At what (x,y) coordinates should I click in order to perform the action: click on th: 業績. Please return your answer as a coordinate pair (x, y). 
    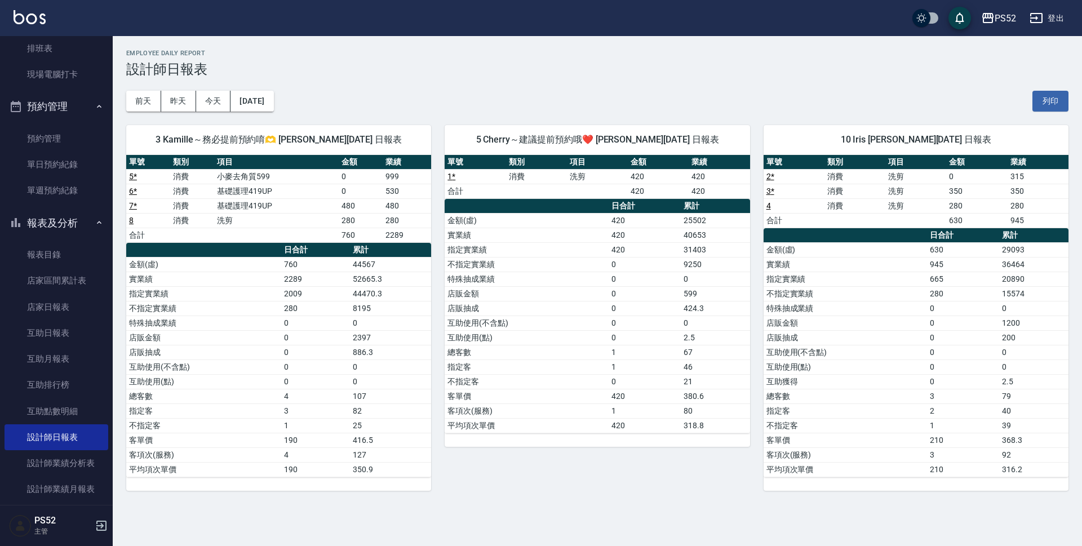
    Looking at the image, I should click on (719, 162).